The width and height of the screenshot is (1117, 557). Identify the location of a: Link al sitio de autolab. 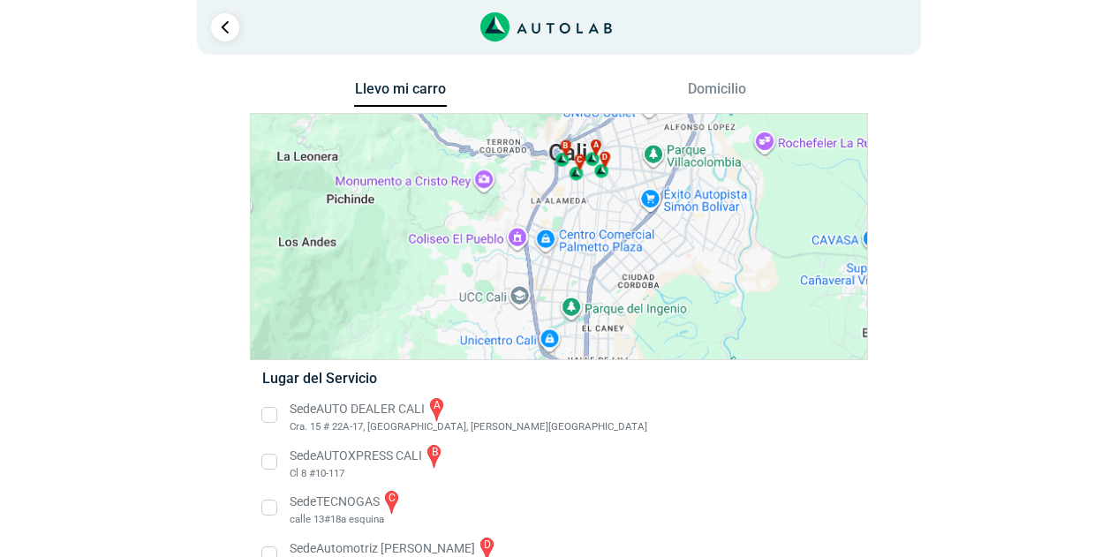
(546, 26).